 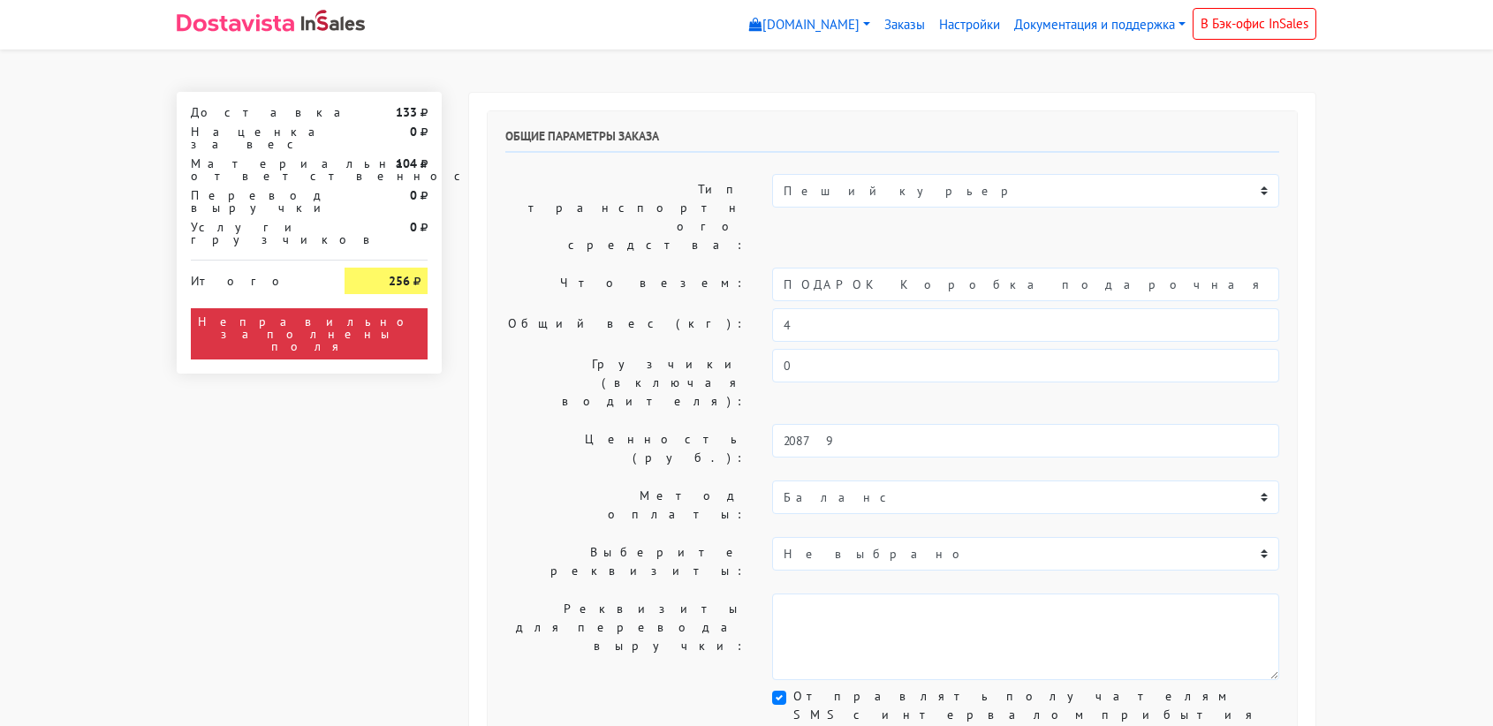 I want to click on div: Наценка за вес, so click(x=254, y=138).